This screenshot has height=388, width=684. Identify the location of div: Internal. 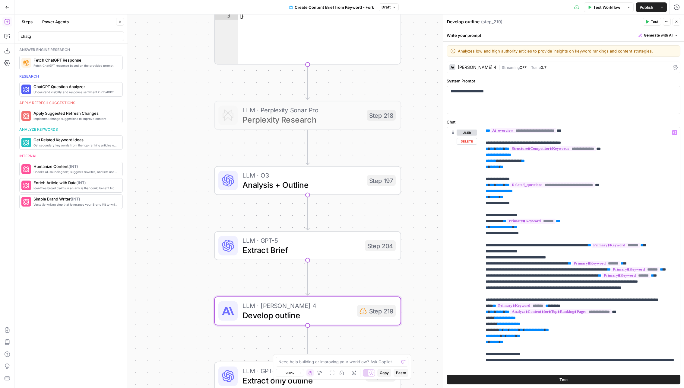
(71, 156).